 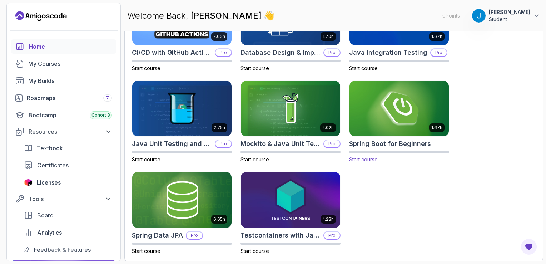 I want to click on button: Resources, so click(x=64, y=132).